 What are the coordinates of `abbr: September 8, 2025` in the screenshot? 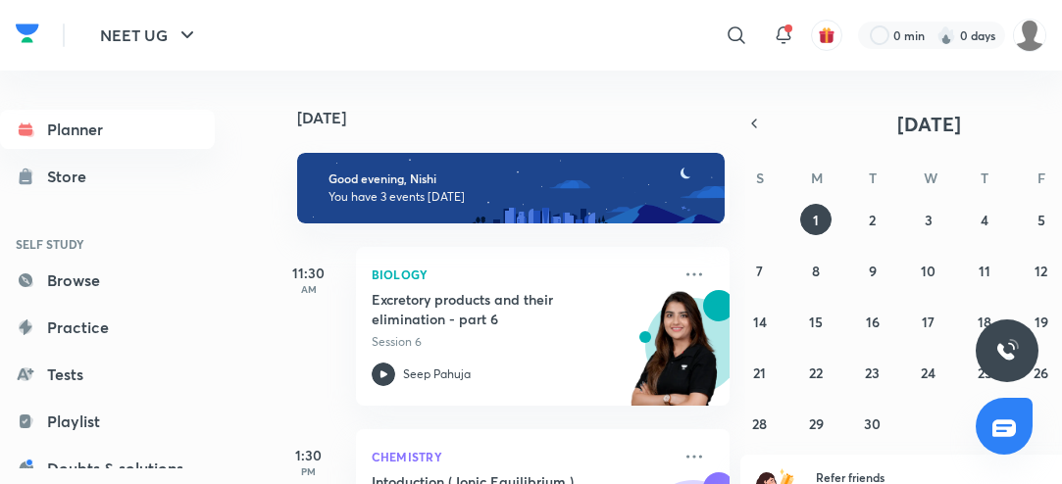 It's located at (816, 271).